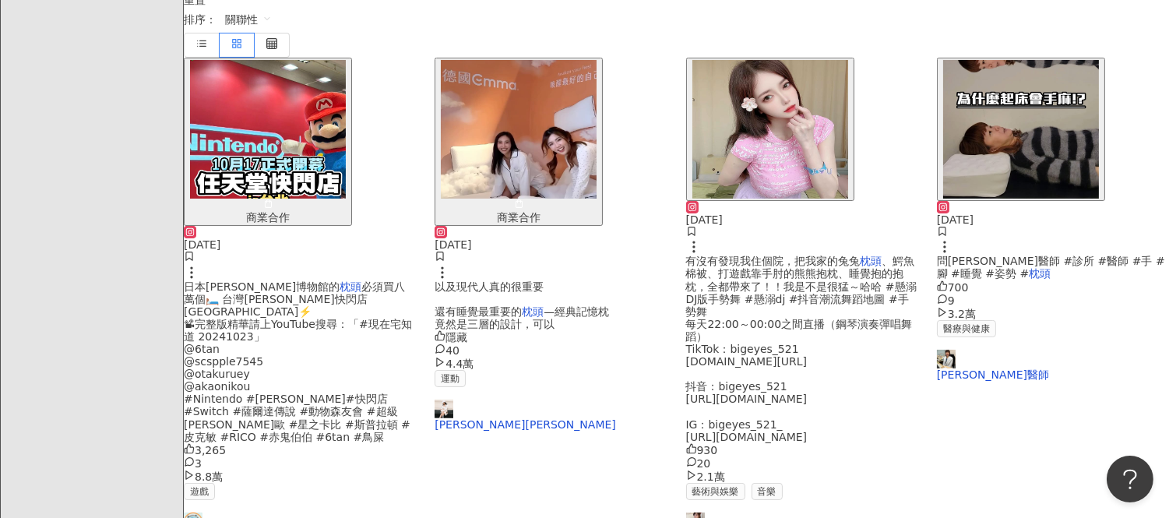  Describe the element at coordinates (300, 463) in the screenshot. I see `div: 3` at that location.